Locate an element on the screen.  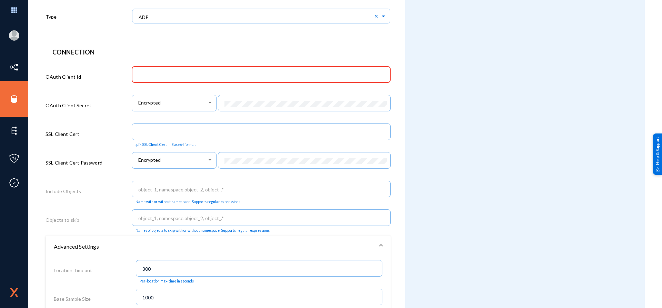
label: Base Sample Size is located at coordinates (72, 299).